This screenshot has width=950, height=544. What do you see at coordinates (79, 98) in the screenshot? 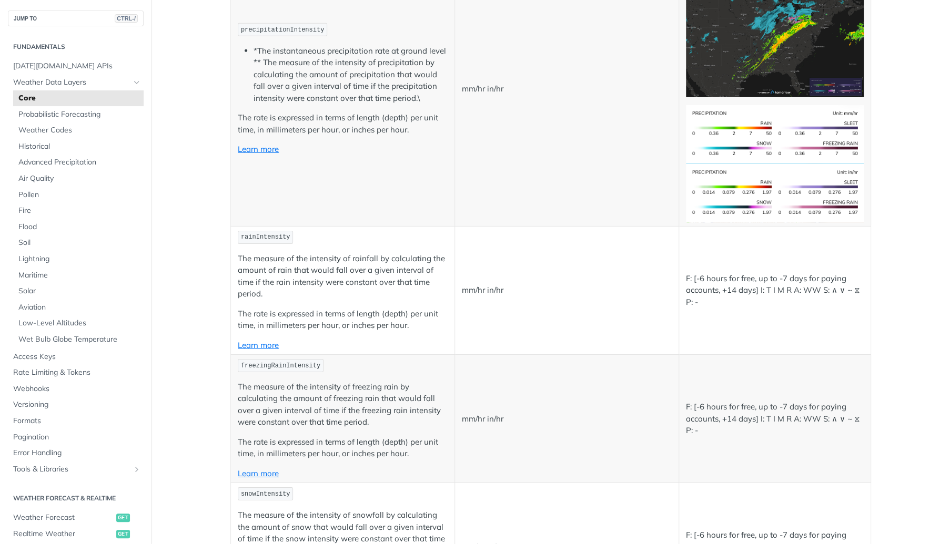
I see `span: Core` at bounding box center [79, 98].